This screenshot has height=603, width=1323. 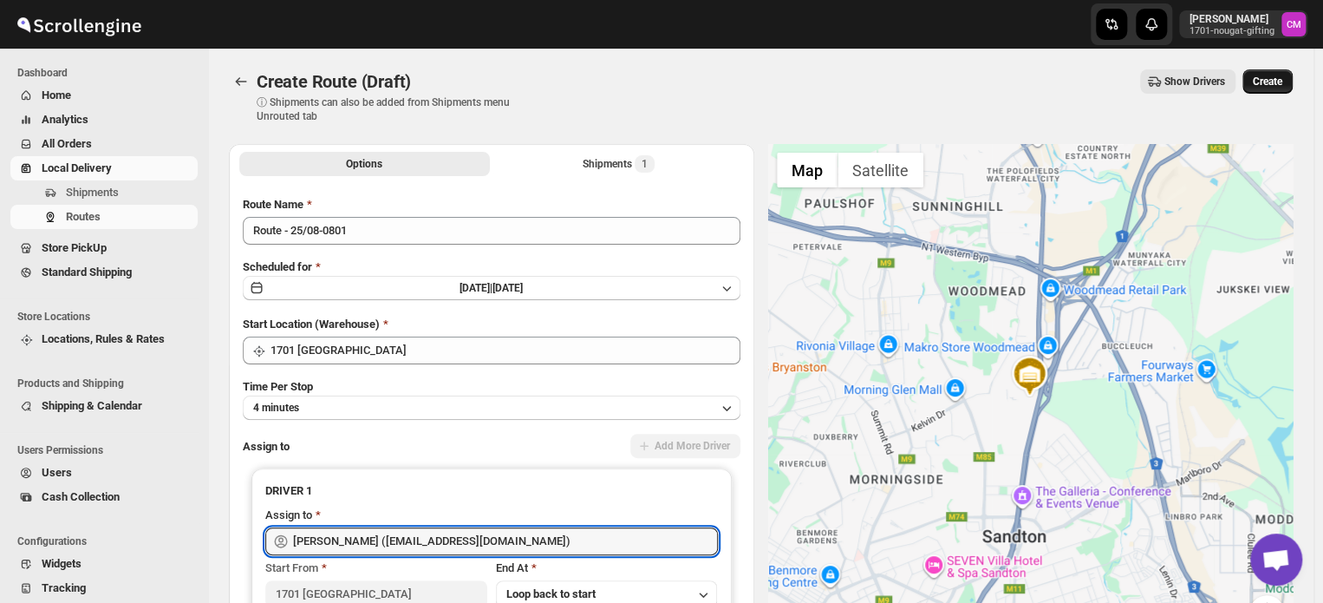 What do you see at coordinates (492, 231) in the screenshot?
I see `input: Eg: Bengaluru Route` at bounding box center [492, 231].